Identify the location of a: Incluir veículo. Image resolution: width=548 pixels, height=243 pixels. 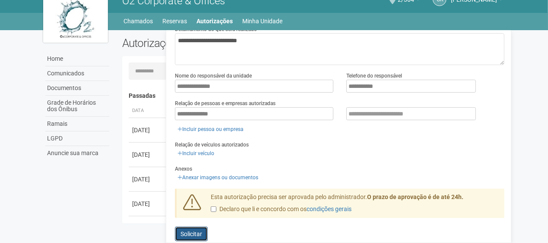
(196, 154).